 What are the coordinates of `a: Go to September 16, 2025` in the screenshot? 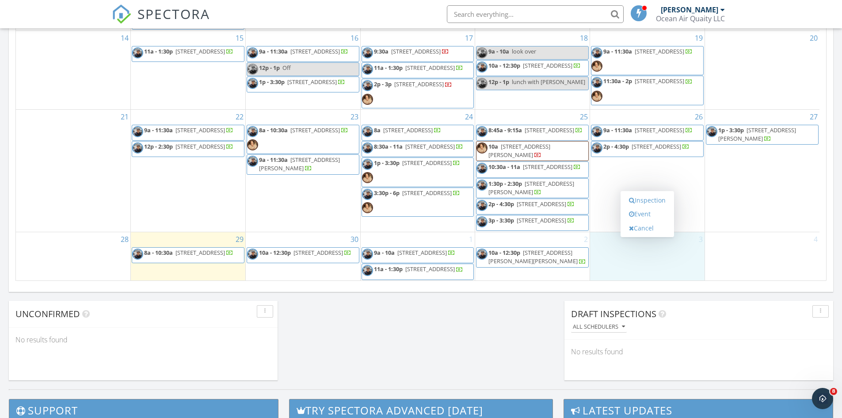 It's located at (355, 38).